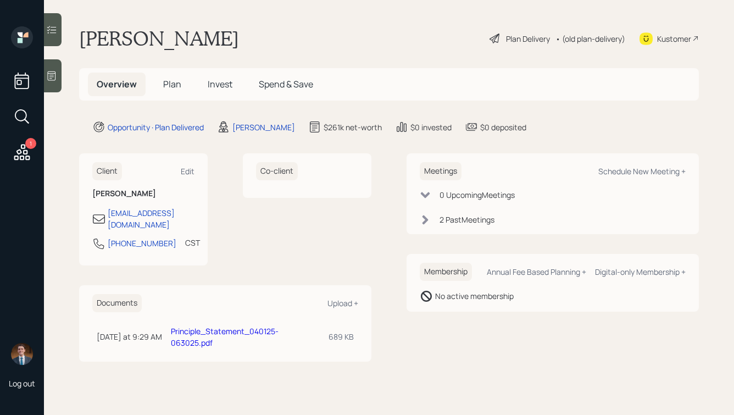 The width and height of the screenshot is (734, 415). Describe the element at coordinates (117, 303) in the screenshot. I see `h6: Documents` at that location.